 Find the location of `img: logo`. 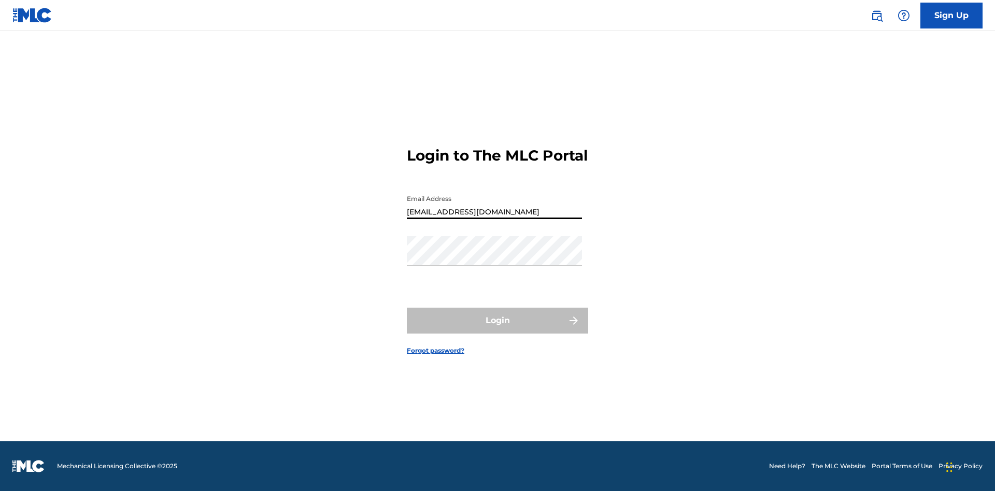

img: logo is located at coordinates (28, 466).